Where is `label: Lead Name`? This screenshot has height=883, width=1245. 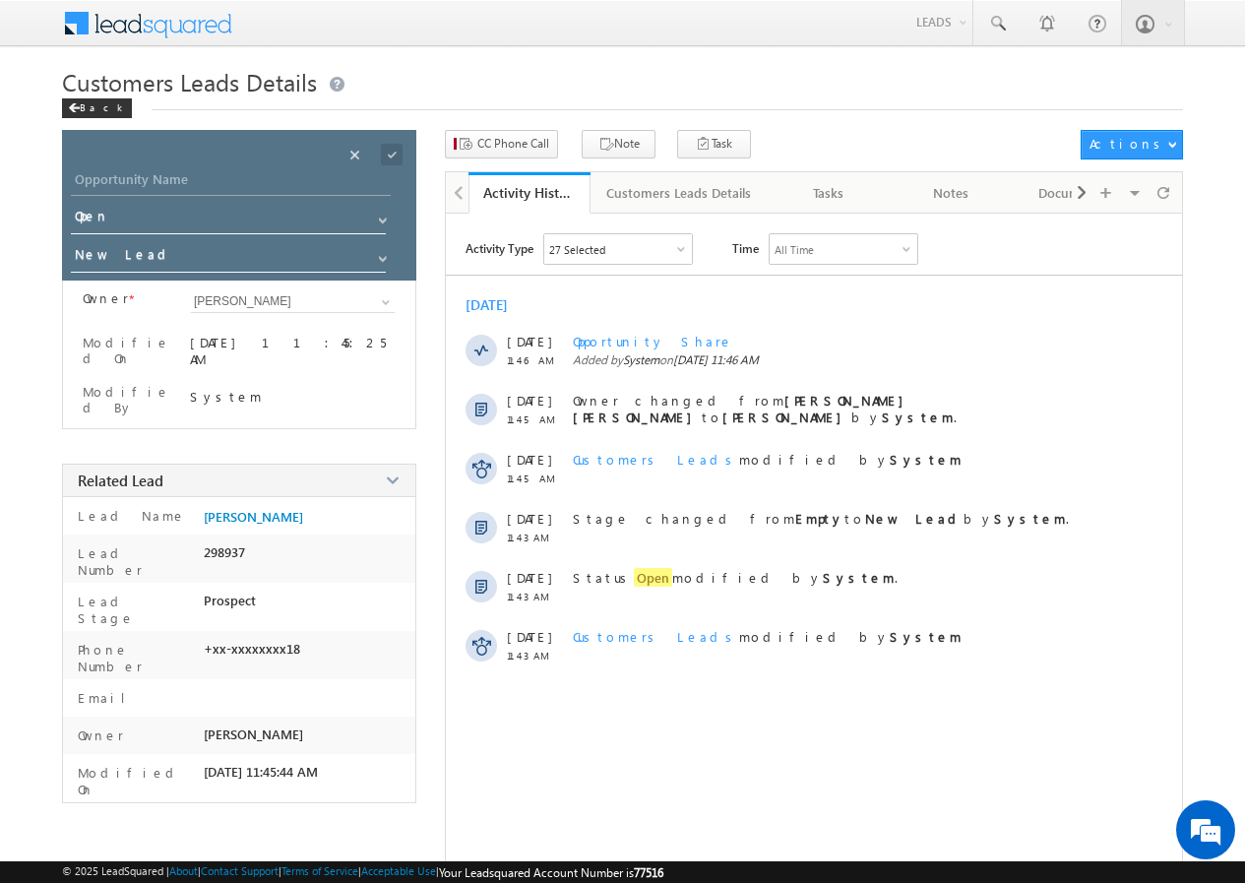
label: Lead Name is located at coordinates (129, 515).